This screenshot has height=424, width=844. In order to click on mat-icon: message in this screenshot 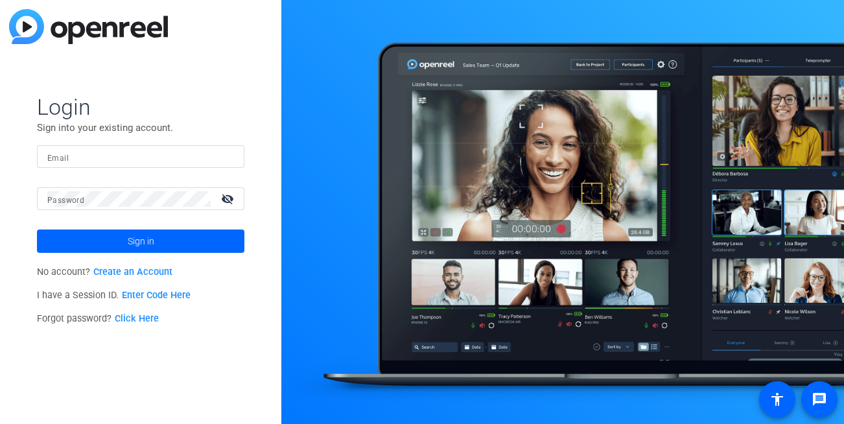, I will do `click(819, 399)`.